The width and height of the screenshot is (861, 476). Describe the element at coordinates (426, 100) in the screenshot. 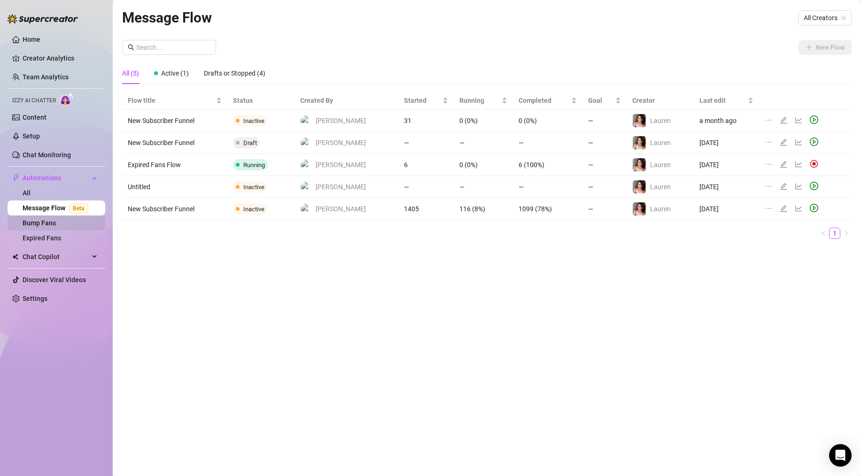

I see `th: Started` at that location.